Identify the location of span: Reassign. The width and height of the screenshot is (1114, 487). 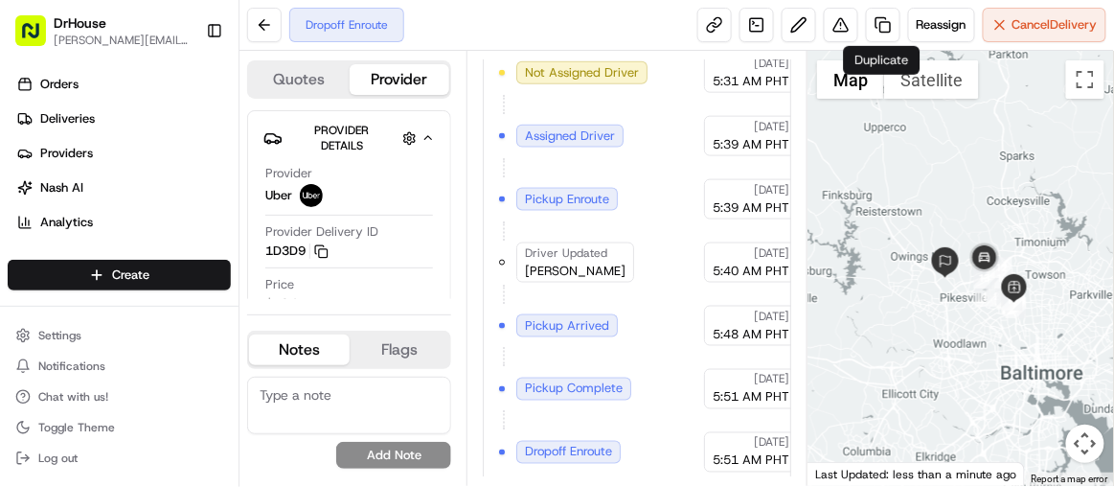
(942, 25).